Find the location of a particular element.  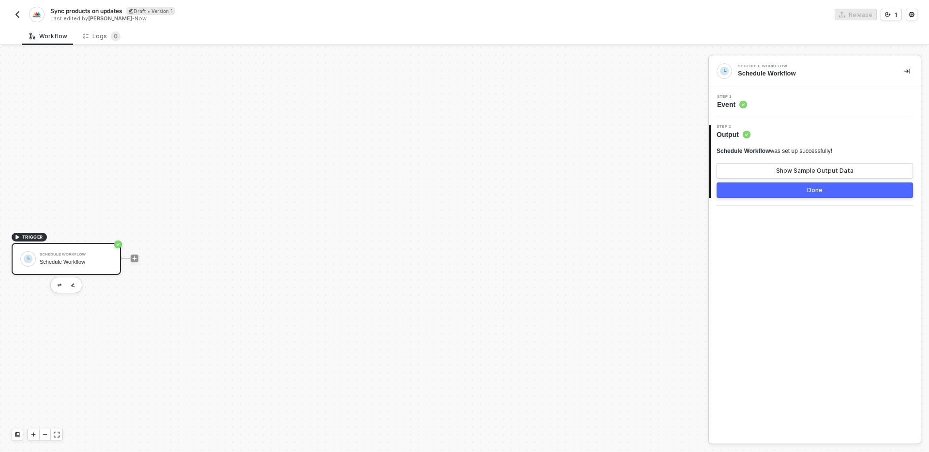

span: icon-versioning is located at coordinates (887, 15).